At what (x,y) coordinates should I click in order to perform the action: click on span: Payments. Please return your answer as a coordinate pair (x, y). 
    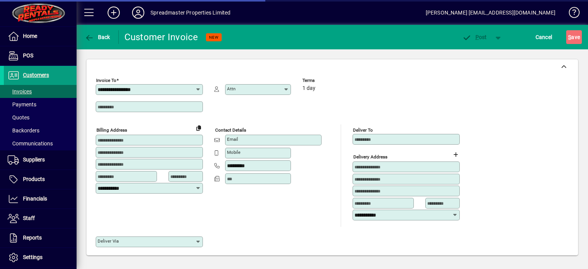
    Looking at the image, I should click on (22, 104).